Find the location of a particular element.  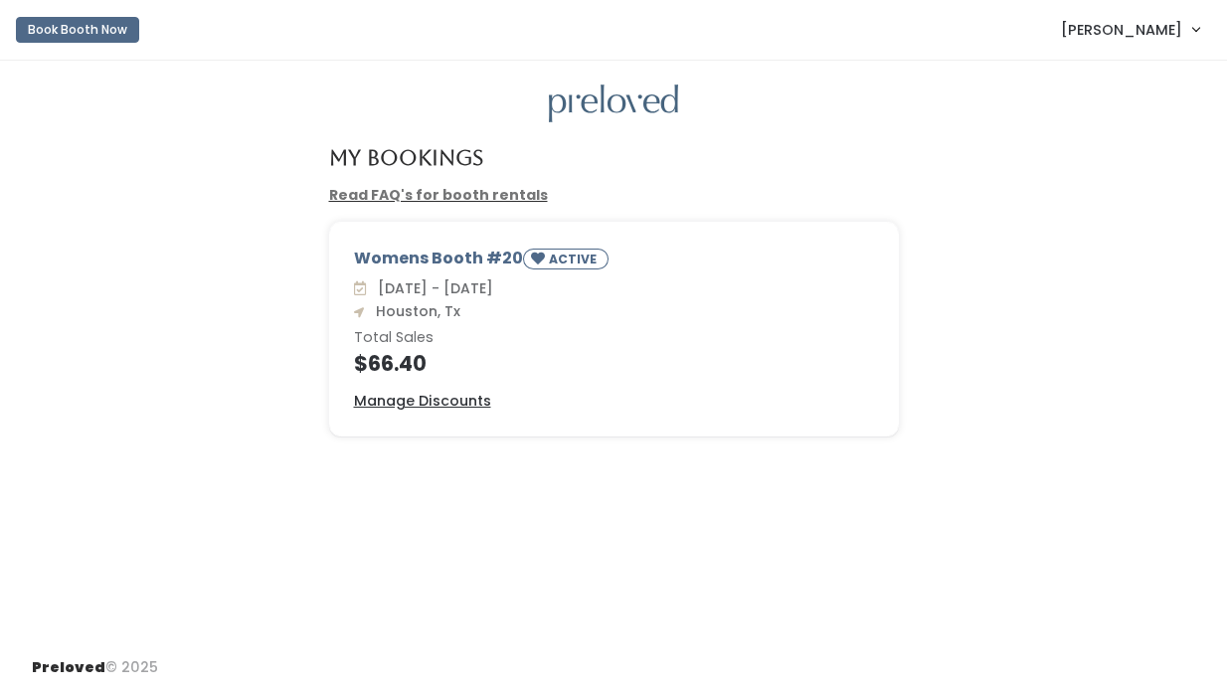

a: Book Booth Now is located at coordinates (78, 30).